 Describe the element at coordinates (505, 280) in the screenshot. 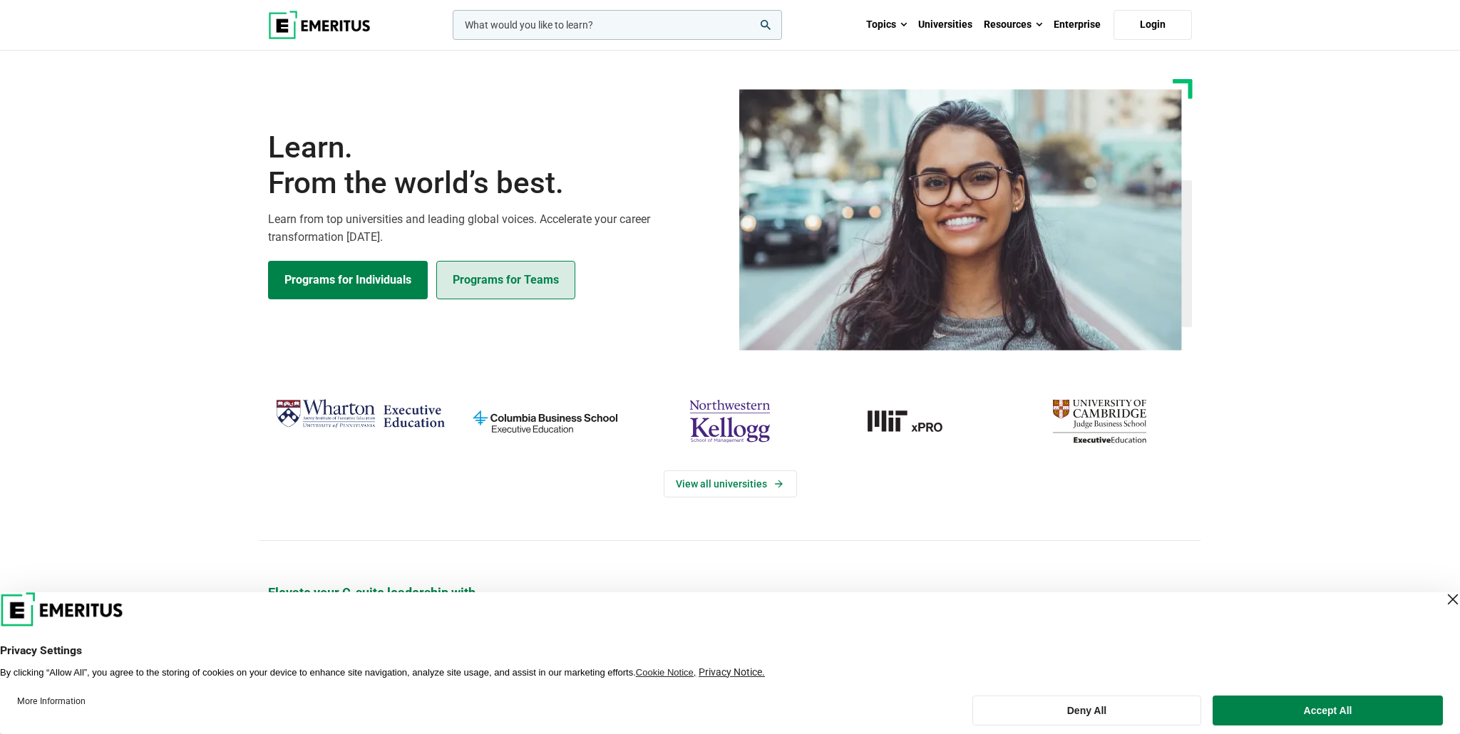

I see `a: Explore for Business` at that location.